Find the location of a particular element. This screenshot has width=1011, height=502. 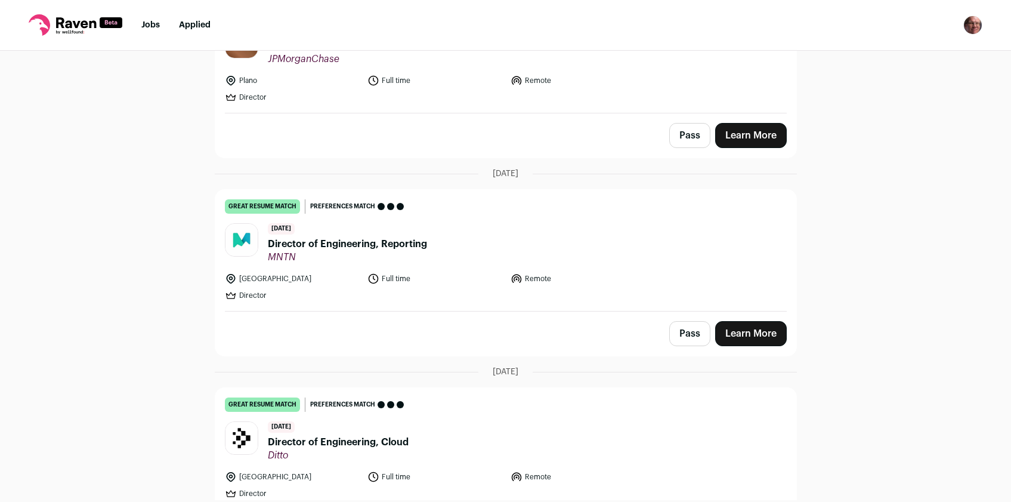

li: Plano is located at coordinates (293, 81).